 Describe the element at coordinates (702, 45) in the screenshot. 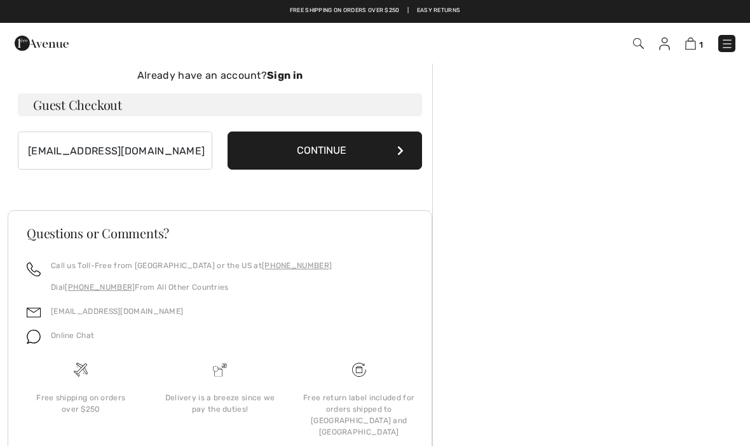

I see `span: 1` at that location.